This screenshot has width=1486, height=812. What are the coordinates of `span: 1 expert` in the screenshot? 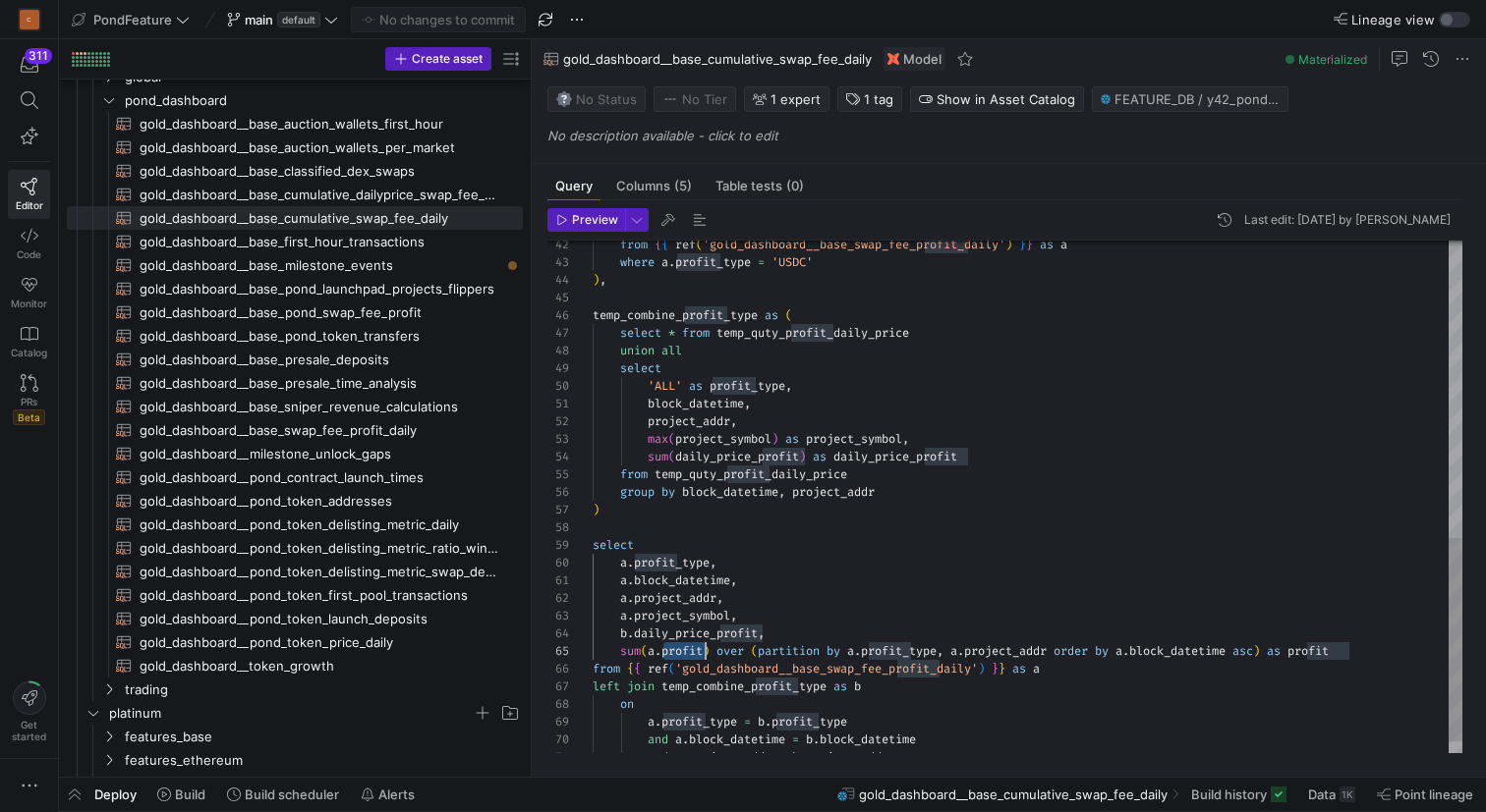 It's located at (796, 99).